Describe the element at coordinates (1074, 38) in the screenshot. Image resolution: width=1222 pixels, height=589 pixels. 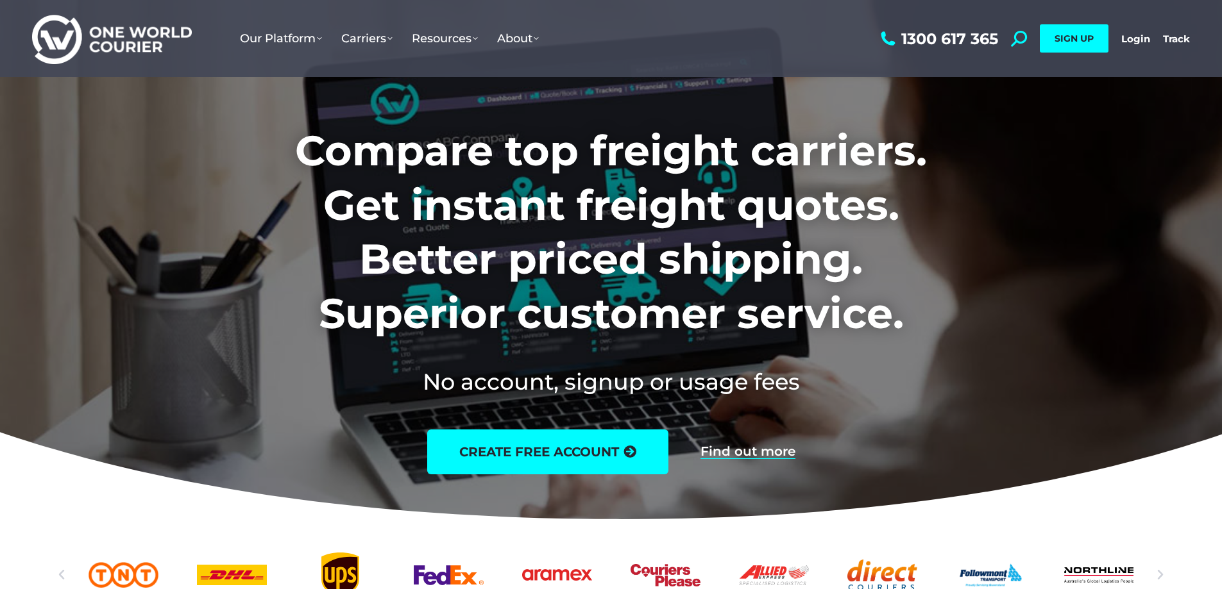
I see `a: SIGN UP` at that location.